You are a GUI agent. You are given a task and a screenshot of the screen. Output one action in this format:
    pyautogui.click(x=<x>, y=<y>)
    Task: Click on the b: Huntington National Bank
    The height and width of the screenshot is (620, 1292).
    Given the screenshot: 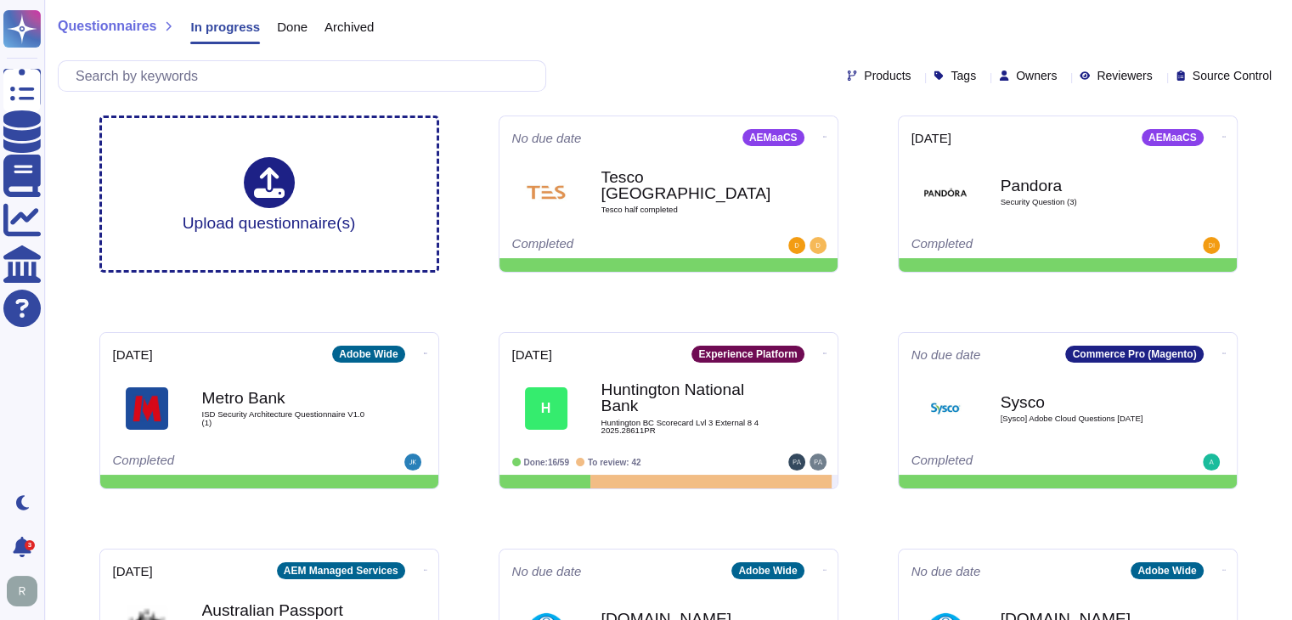 What is the action you would take?
    pyautogui.click(x=687, y=398)
    